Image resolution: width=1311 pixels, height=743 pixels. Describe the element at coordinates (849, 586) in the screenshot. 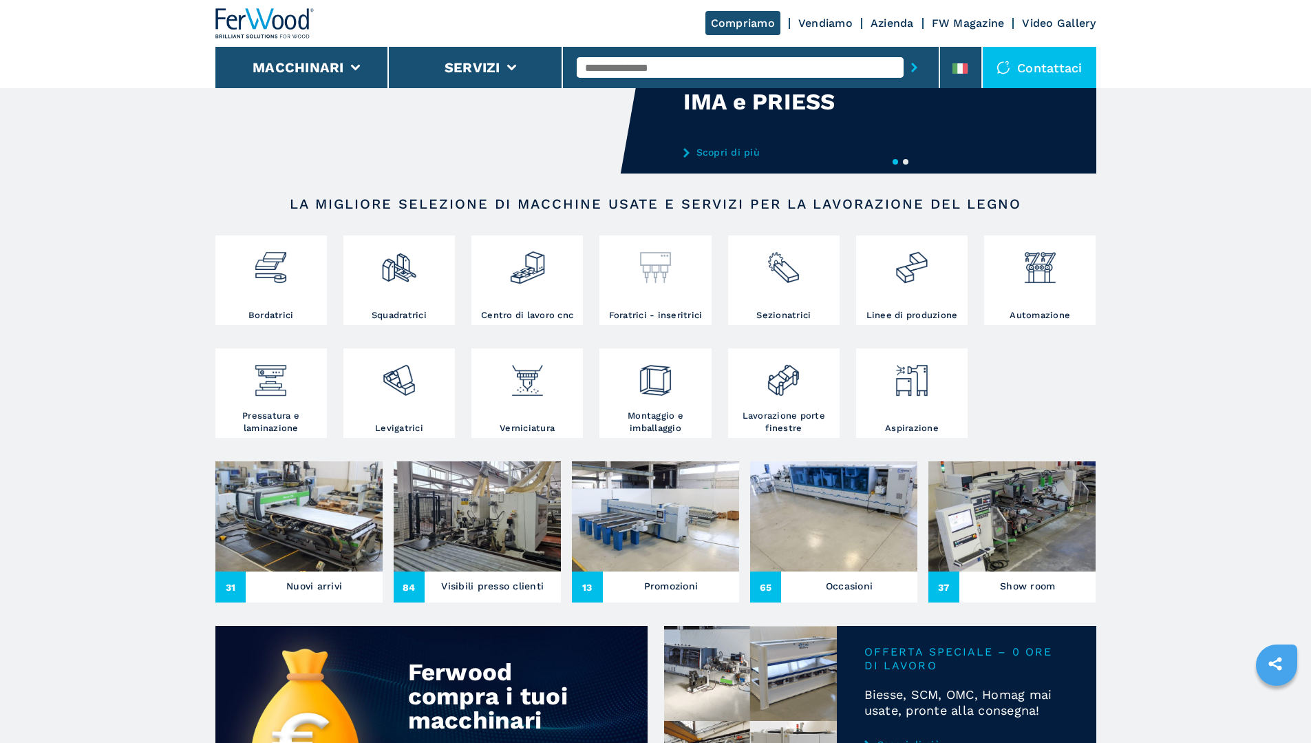

I see `h3: Occasioni` at that location.